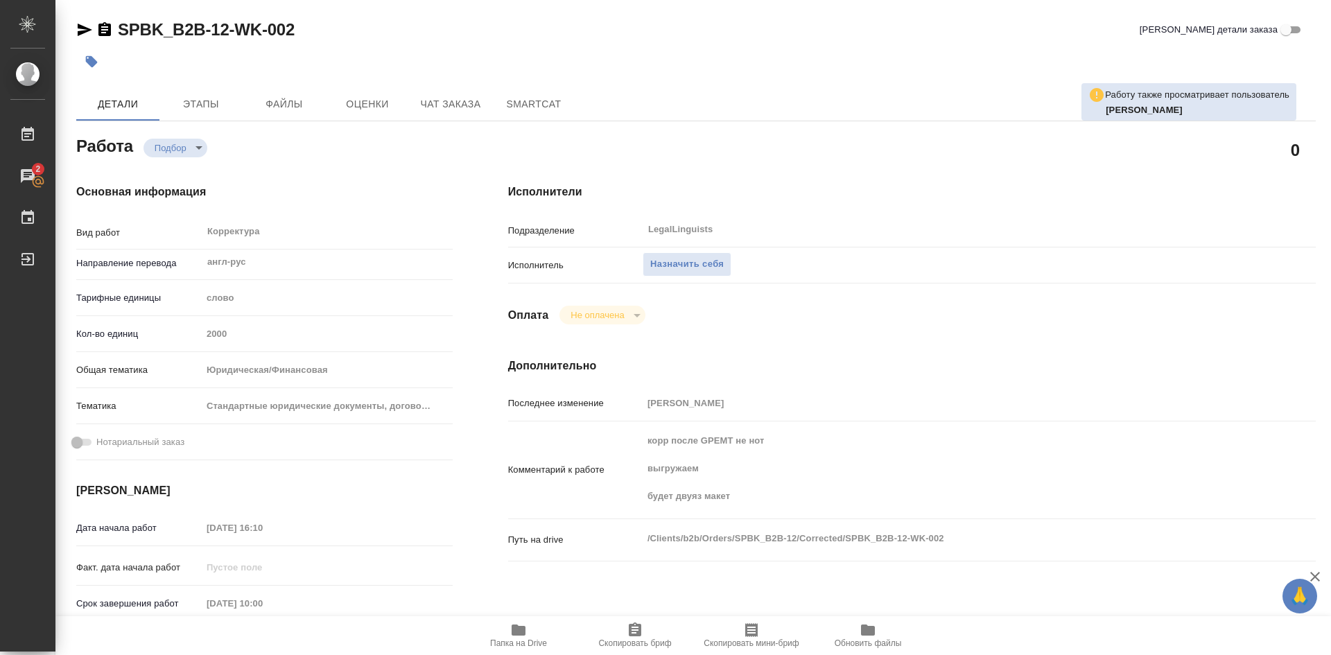  What do you see at coordinates (139, 298) in the screenshot?
I see `p: Тарифные единицы` at bounding box center [139, 298].